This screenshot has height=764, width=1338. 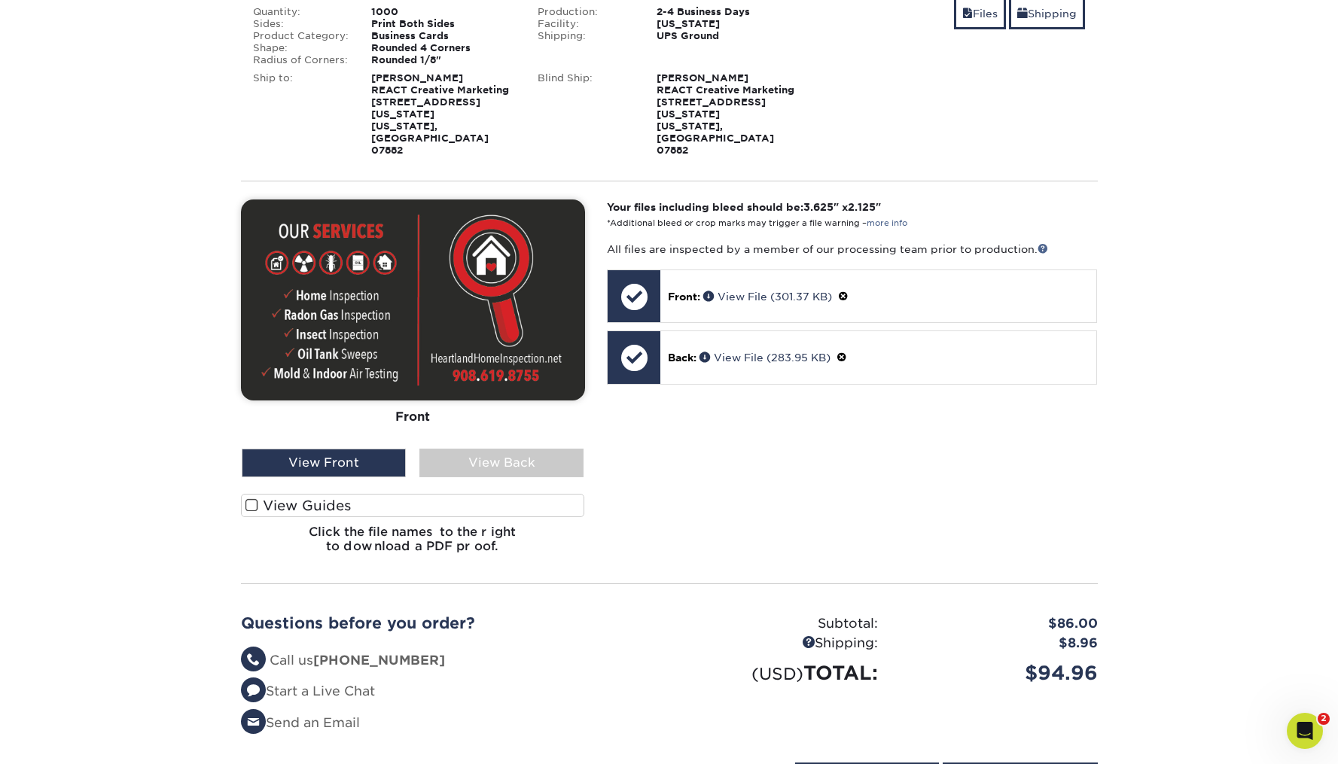 I want to click on div: UPS Ground, so click(x=728, y=36).